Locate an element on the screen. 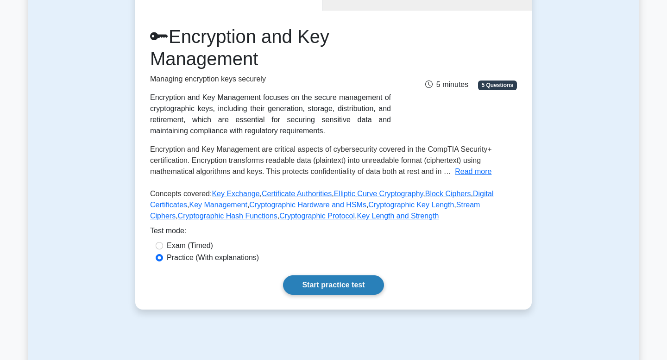 The image size is (667, 360). a: Cryptographic Protocol is located at coordinates (317, 216).